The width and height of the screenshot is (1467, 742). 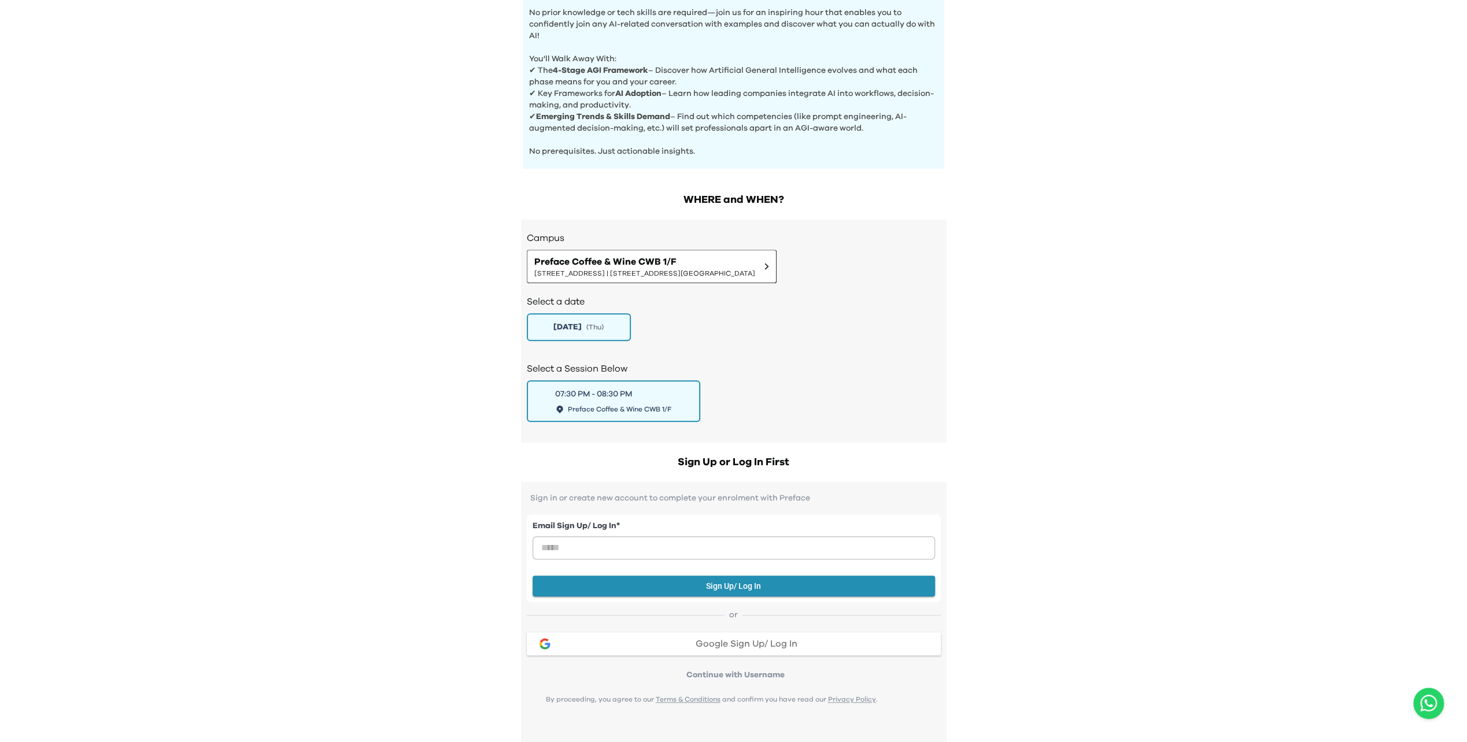 What do you see at coordinates (593, 394) in the screenshot?
I see `div: 07:30 PM - 08:30 PM` at bounding box center [593, 394].